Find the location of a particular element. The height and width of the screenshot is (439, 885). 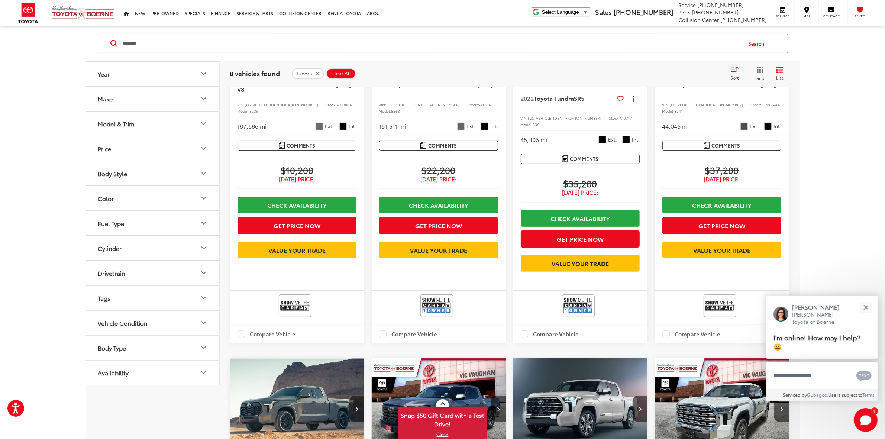

button: Search is located at coordinates (758, 43).